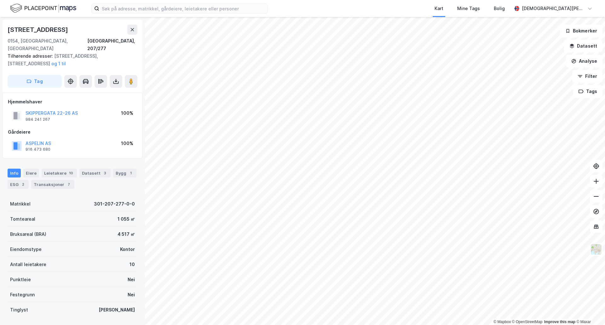 This screenshot has height=325, width=605. Describe the element at coordinates (53, 184) in the screenshot. I see `div: Transaksjoner` at that location.